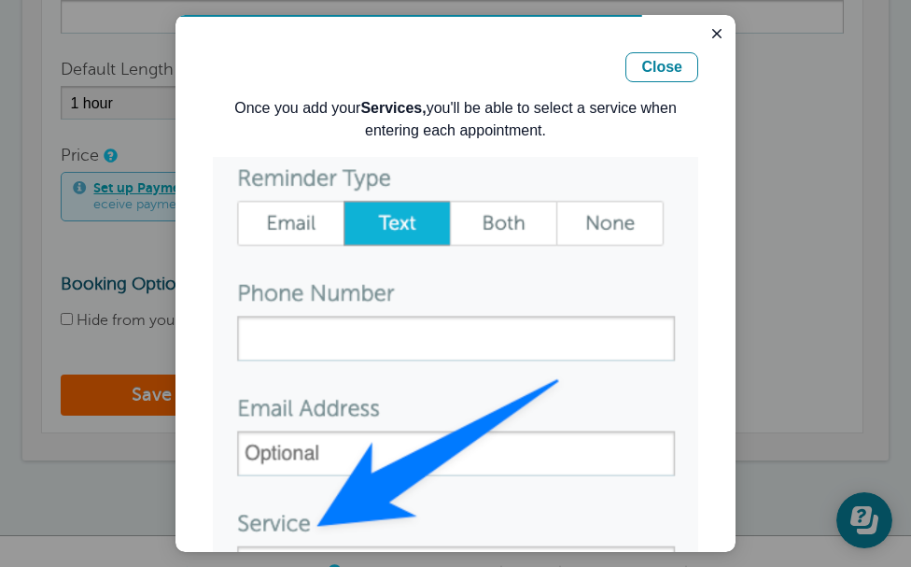 This screenshot has height=567, width=911. What do you see at coordinates (542, 19) in the screenshot?
I see `button: Close guide` at bounding box center [542, 19].